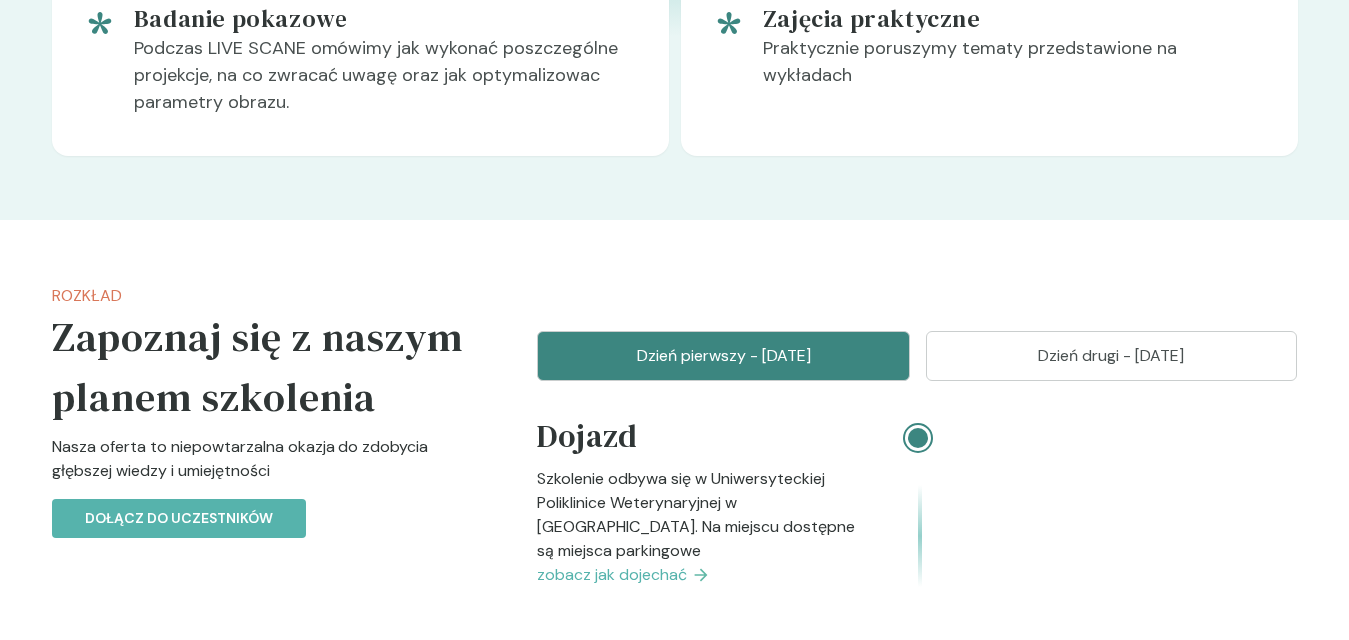 The image size is (1349, 640). Describe the element at coordinates (697, 440) in the screenshot. I see `h4: Dojazd` at that location.